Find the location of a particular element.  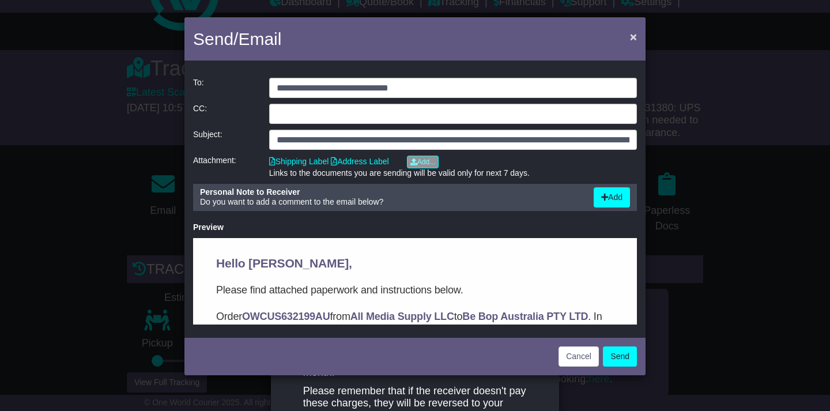

div: Preview is located at coordinates (415, 227).